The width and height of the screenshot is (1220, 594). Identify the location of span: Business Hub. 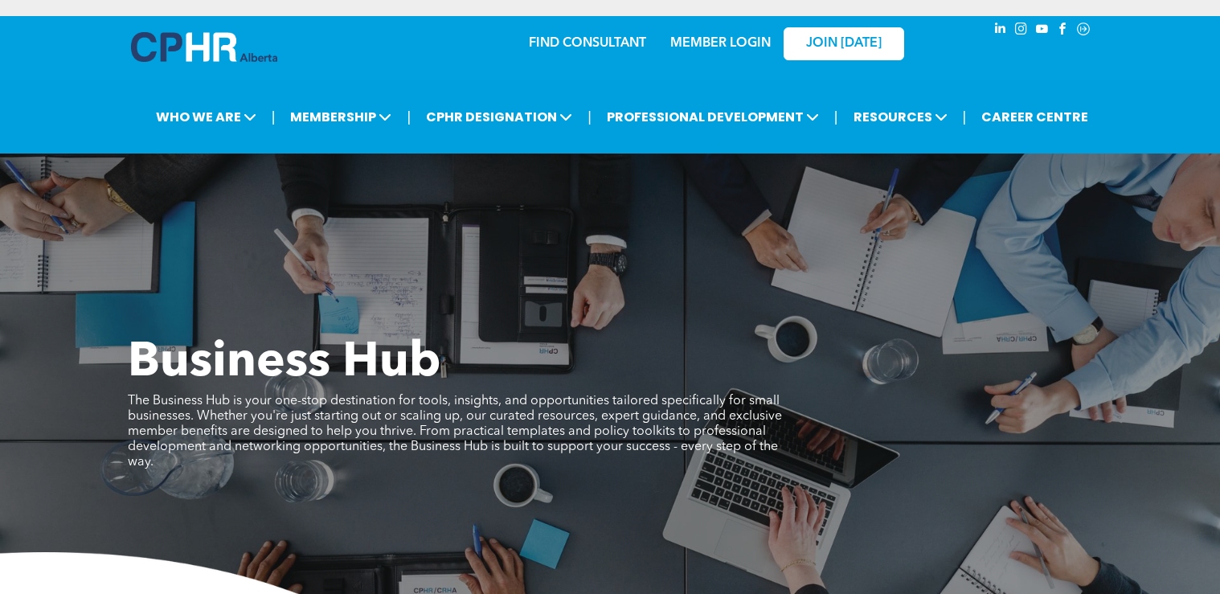
(285, 363).